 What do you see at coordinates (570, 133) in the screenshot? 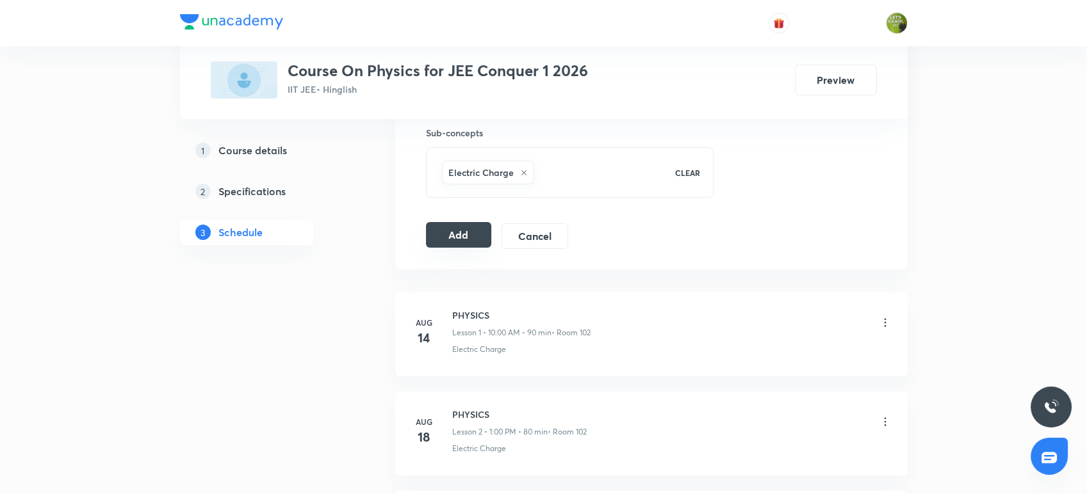
I see `h6: Sub-concepts` at bounding box center [570, 133].